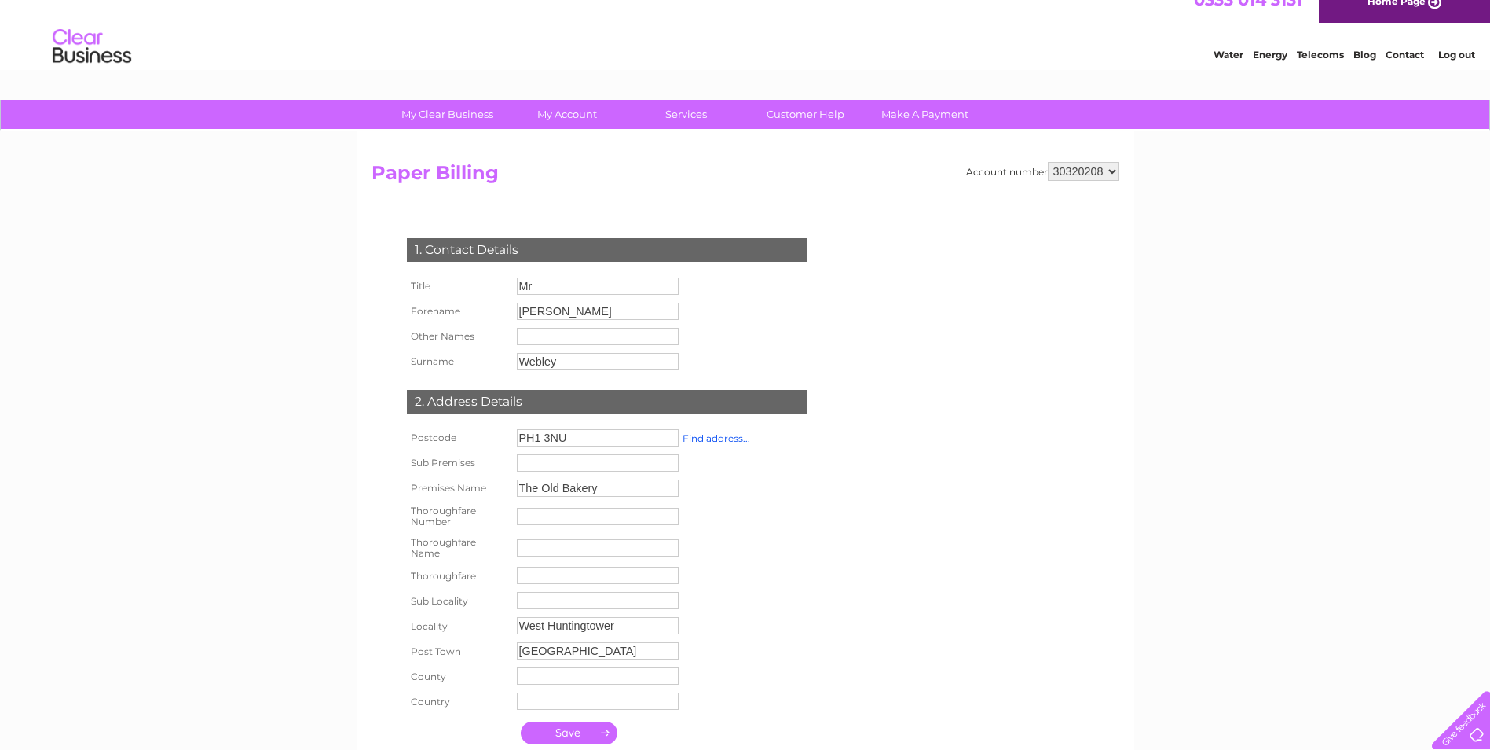 Image resolution: width=1490 pixels, height=750 pixels. Describe the element at coordinates (1405, 72) in the screenshot. I see `a: Contact` at that location.